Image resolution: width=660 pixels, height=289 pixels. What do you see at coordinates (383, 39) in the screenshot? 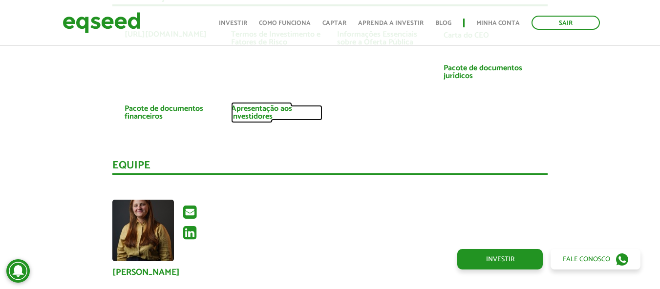
I see `a: Informações Essenciais sobre a Oferta Pública` at bounding box center [383, 39].